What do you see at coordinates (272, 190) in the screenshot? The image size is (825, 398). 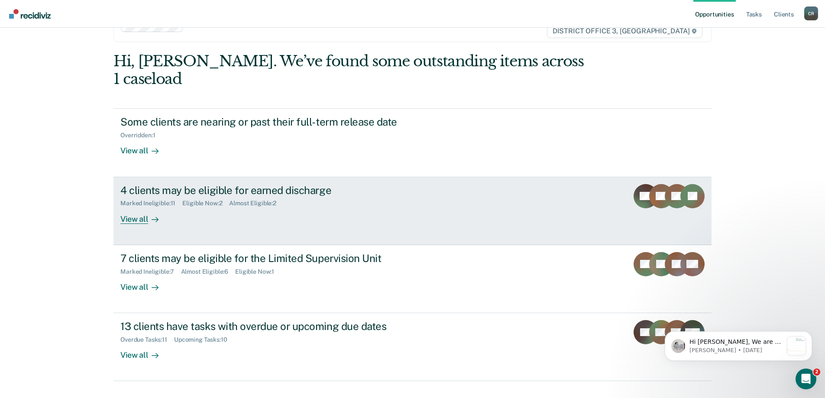 I see `div: 4 clients may be eligible for earned discharge` at bounding box center [272, 190].